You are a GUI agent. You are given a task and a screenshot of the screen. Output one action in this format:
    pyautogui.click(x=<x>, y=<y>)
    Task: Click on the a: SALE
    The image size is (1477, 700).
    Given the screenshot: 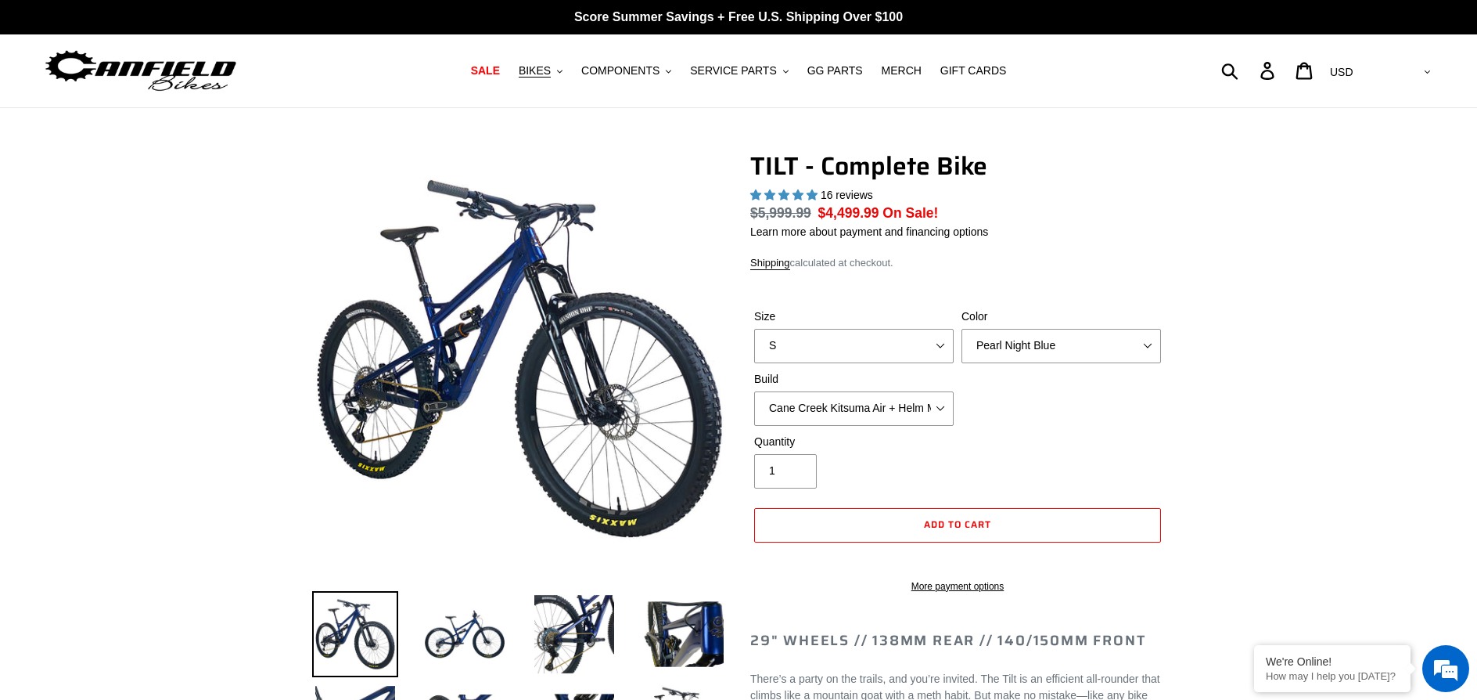 What is the action you would take?
    pyautogui.click(x=485, y=70)
    